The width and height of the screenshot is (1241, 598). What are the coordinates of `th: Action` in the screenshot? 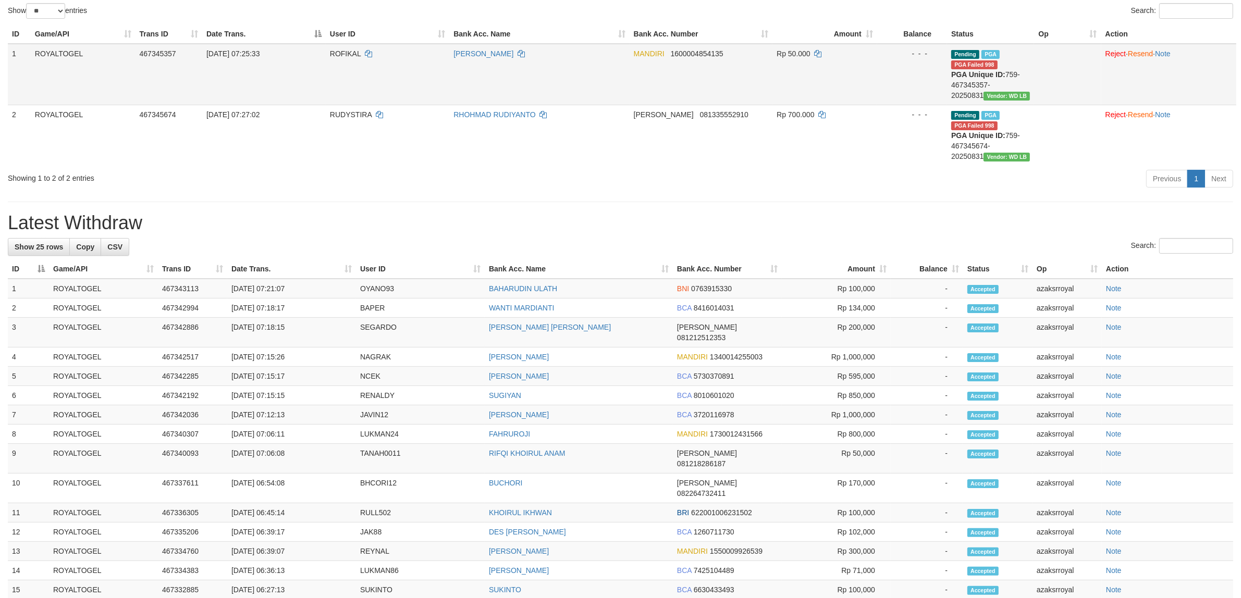 It's located at (1169, 34).